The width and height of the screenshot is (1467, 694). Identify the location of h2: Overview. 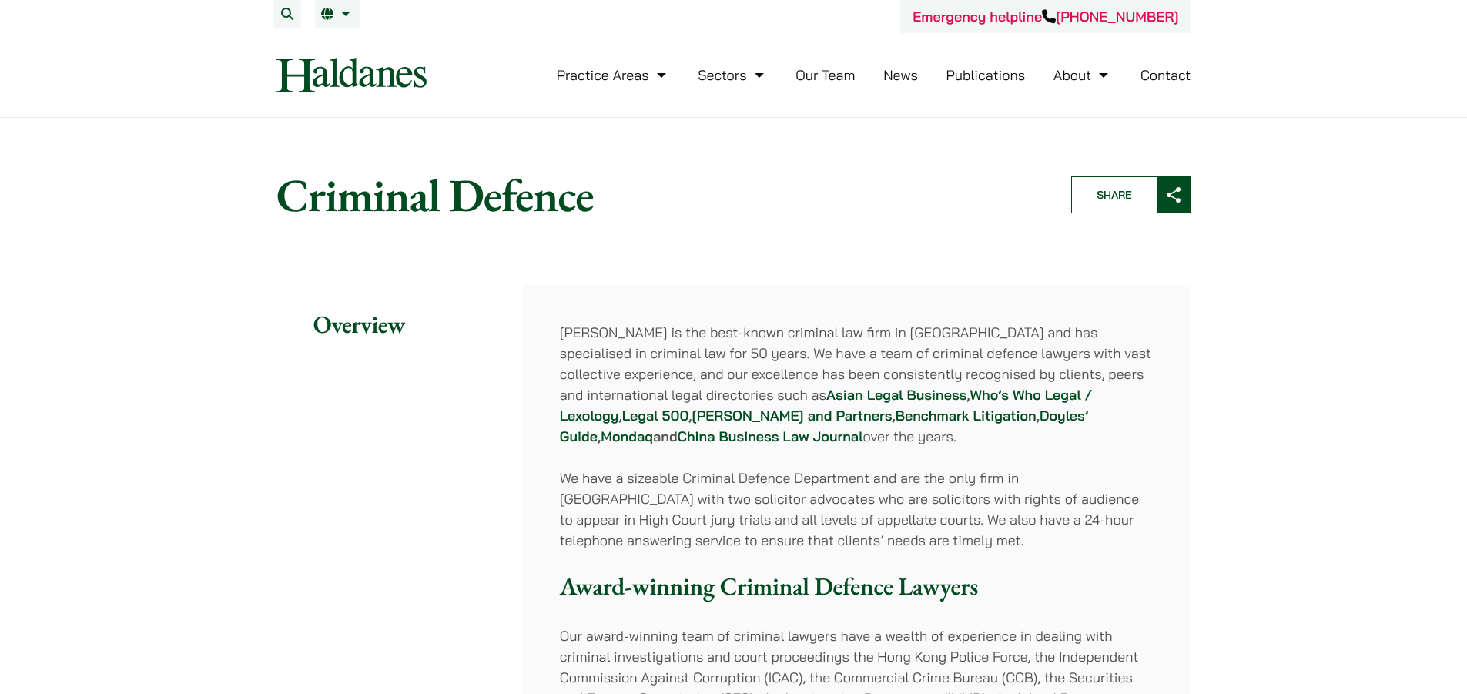
(359, 324).